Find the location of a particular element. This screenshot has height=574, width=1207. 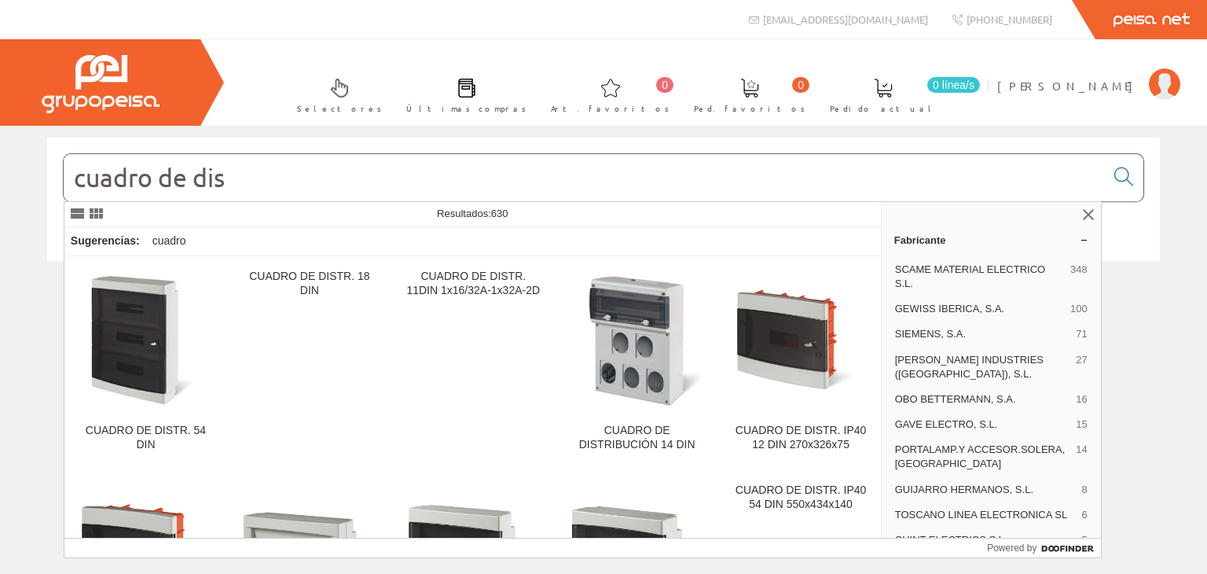

a: 0 línea/s Pedido actual is located at coordinates (899, 94).